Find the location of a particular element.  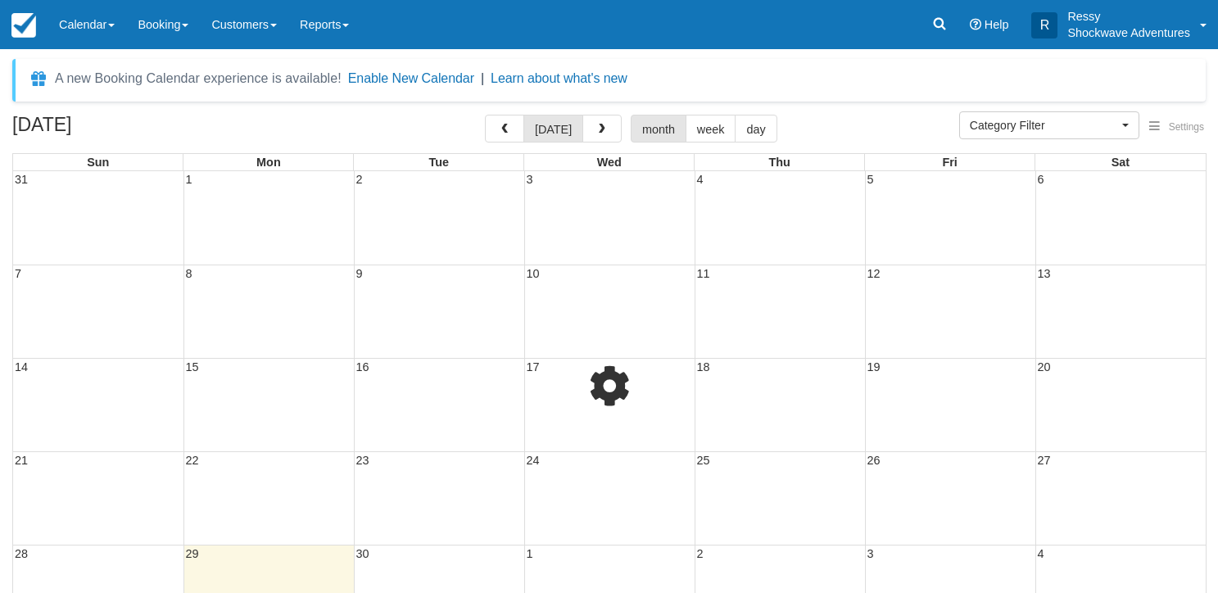

span: 8 is located at coordinates (189, 274).